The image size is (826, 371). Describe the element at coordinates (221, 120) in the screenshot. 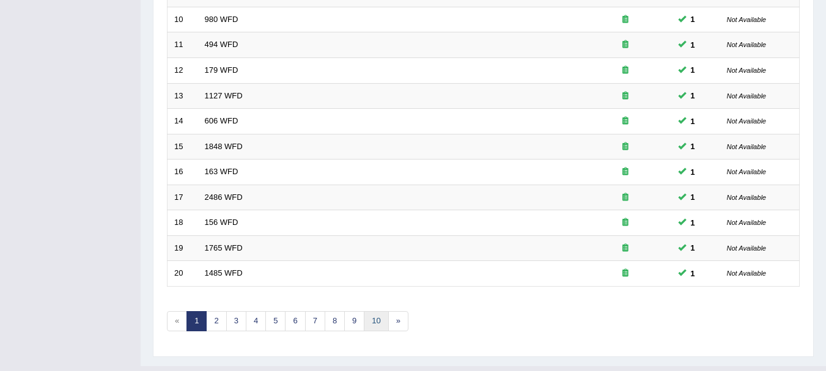

I see `a: 606 WFD` at that location.